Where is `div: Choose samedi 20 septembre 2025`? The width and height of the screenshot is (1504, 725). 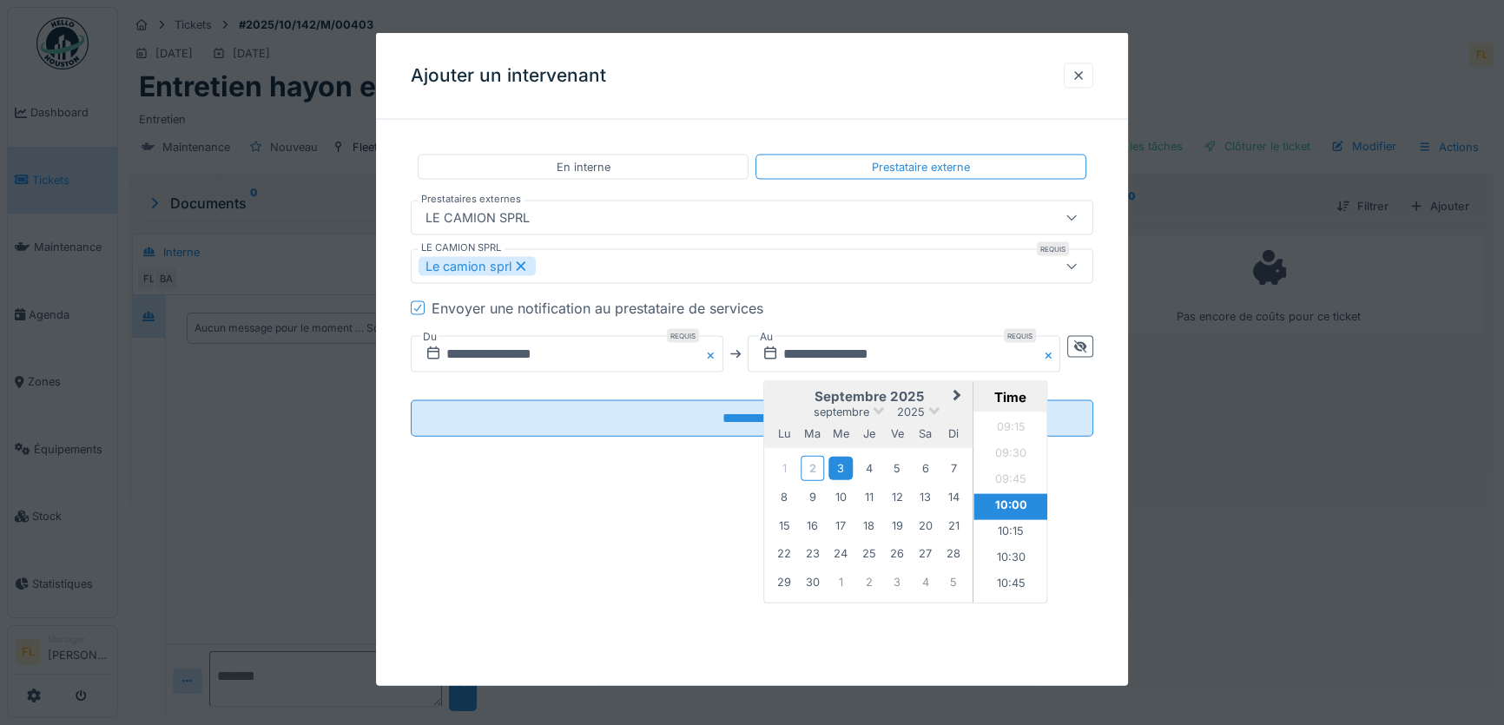
div: Choose samedi 20 septembre 2025 is located at coordinates (925, 524).